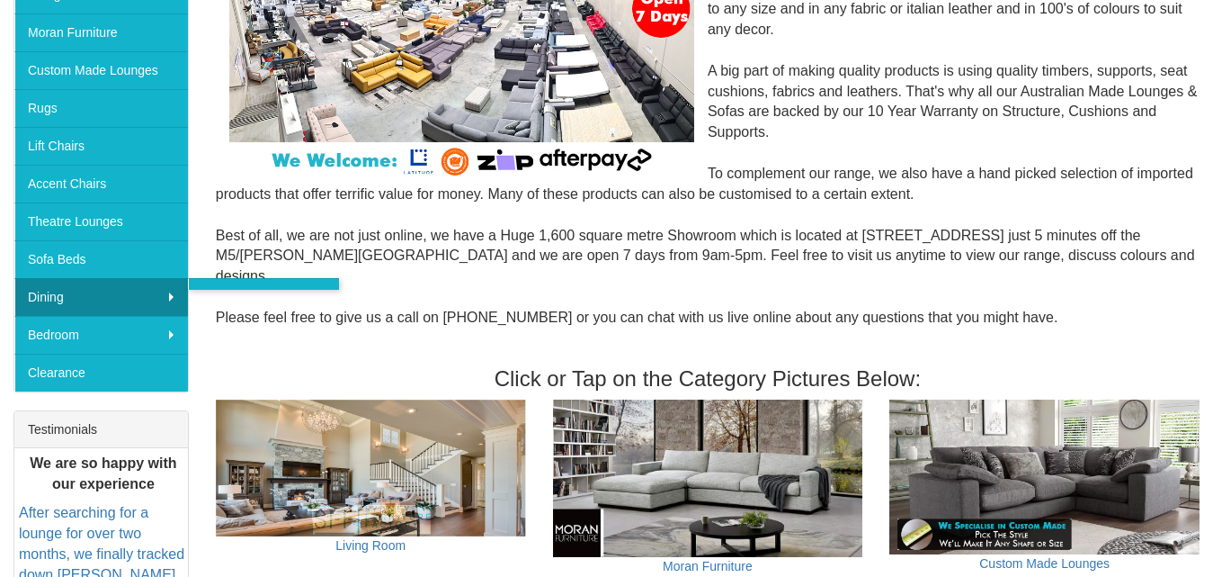  Describe the element at coordinates (101, 429) in the screenshot. I see `div: Testimonials` at that location.